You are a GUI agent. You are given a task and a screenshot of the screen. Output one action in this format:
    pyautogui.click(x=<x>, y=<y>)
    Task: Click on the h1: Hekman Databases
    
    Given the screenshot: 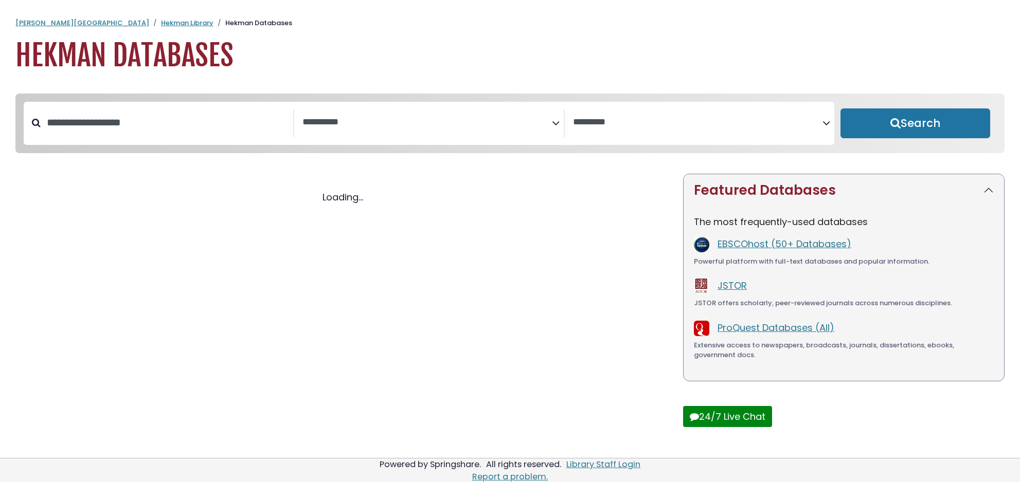 What is the action you would take?
    pyautogui.click(x=510, y=56)
    